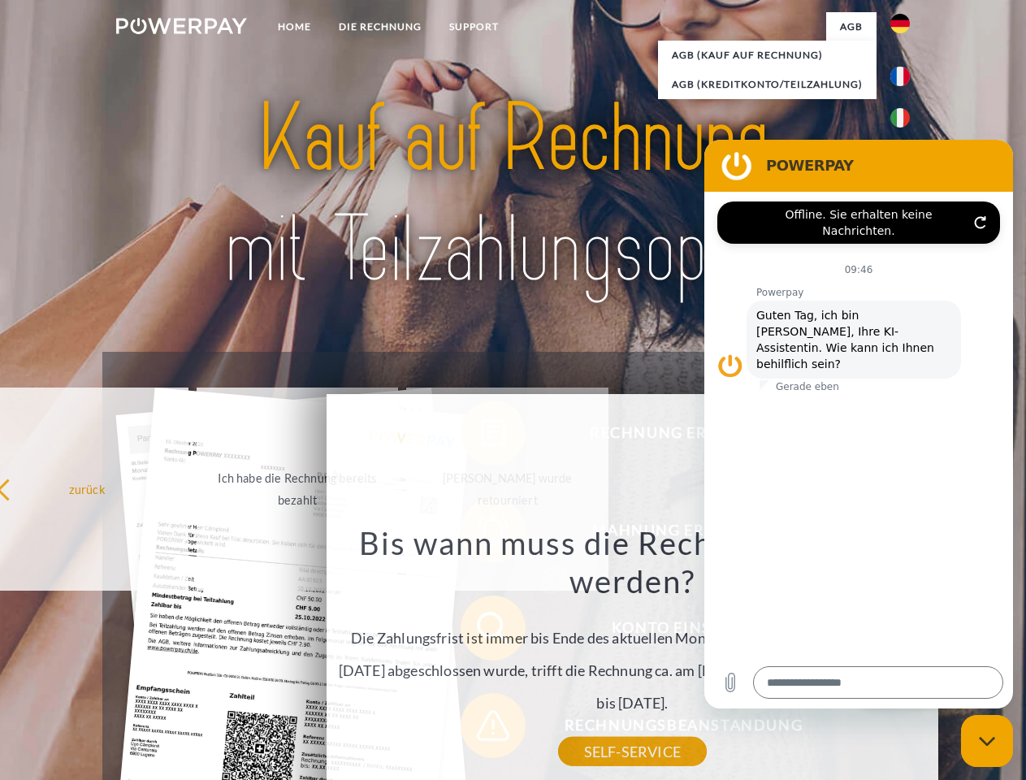 The width and height of the screenshot is (1026, 780). What do you see at coordinates (103, 247) in the screenshot?
I see `p: Gerade eben` at bounding box center [103, 247].